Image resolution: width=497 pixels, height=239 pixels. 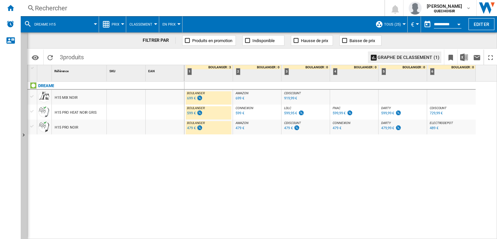 What do you see at coordinates (24, 136) in the screenshot?
I see `button: Afficher` at bounding box center [24, 136].